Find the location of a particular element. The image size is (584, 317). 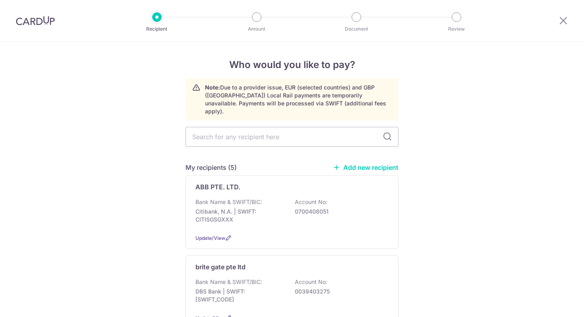

p: Review is located at coordinates (457, 29).